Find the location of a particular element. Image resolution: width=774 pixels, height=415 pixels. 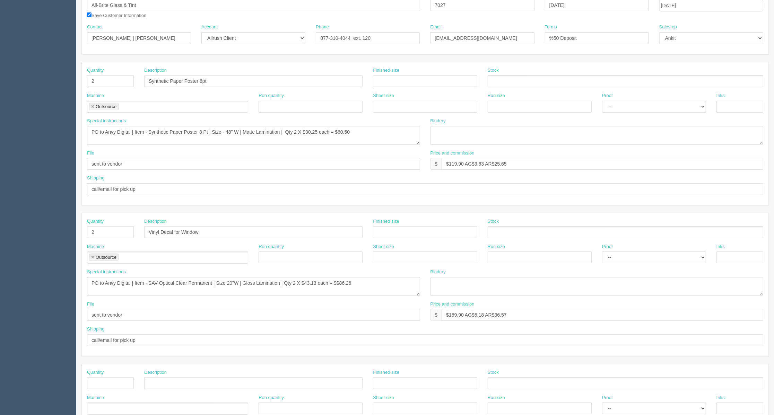

label: Email is located at coordinates (436, 27).